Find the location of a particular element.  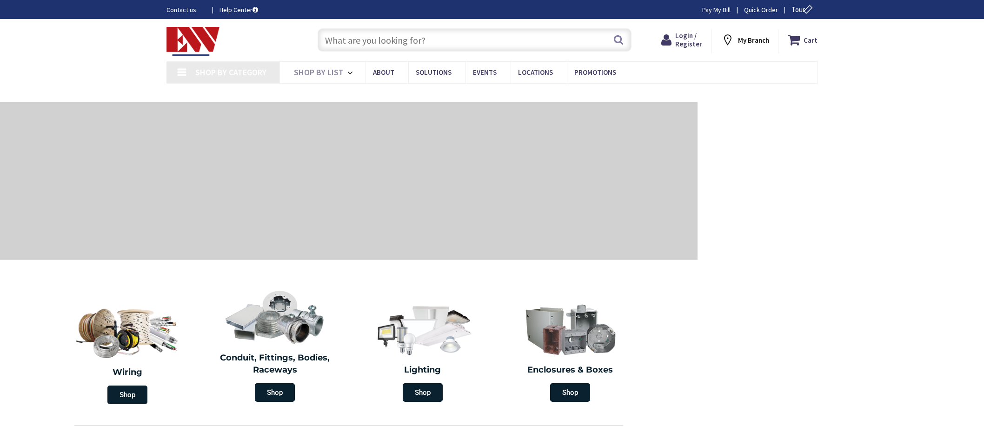

span: Solutions is located at coordinates (433, 72).